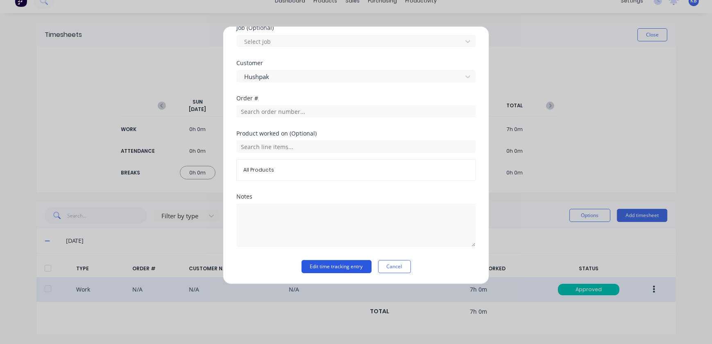 This screenshot has height=344, width=712. What do you see at coordinates (356, 147) in the screenshot?
I see `input: Search line items...` at bounding box center [356, 147].